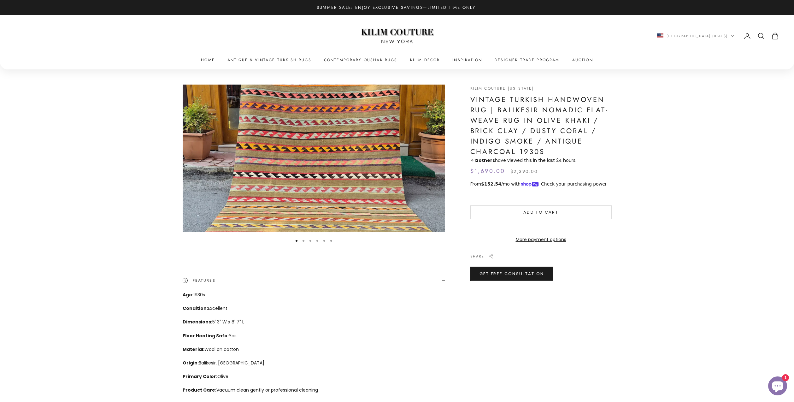 The height and width of the screenshot is (402, 794). Describe the element at coordinates (208, 60) in the screenshot. I see `a: Home` at that location.